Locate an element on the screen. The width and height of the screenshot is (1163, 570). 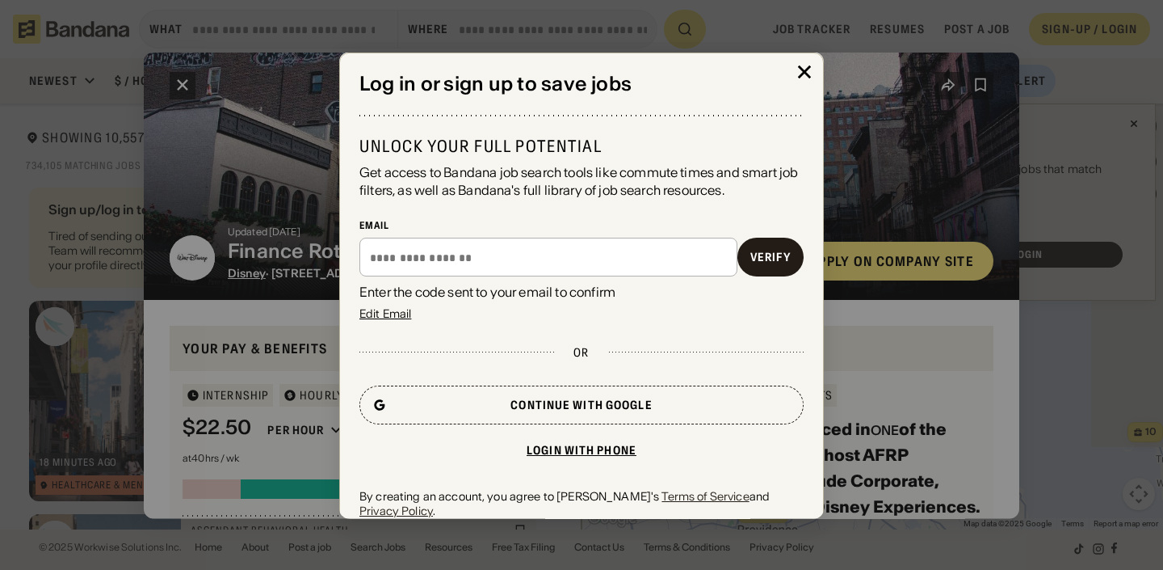
div: Continue with Google is located at coordinates (581, 404).